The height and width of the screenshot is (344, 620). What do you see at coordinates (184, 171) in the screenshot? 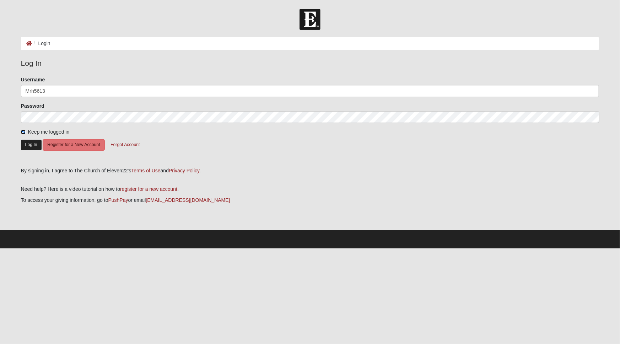
I see `a: Privacy Policy` at bounding box center [184, 171].